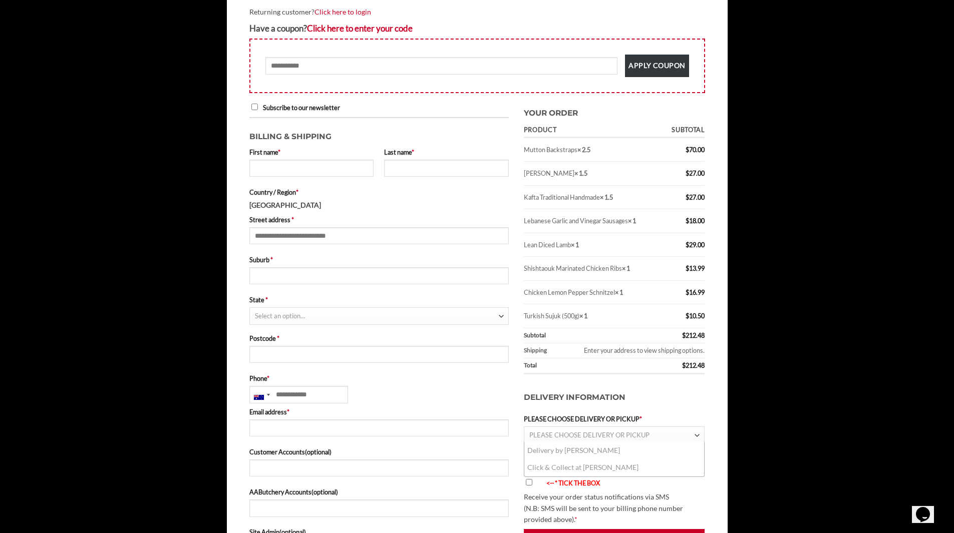  What do you see at coordinates (379, 492) in the screenshot?
I see `label: AAButchery Accounts` at bounding box center [379, 492].